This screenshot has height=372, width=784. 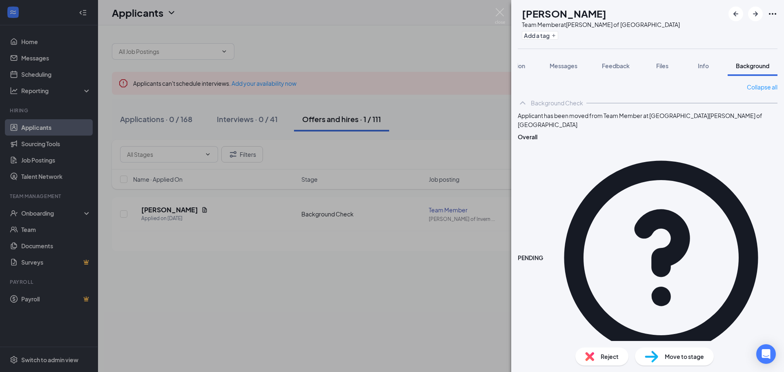 What do you see at coordinates (662, 66) in the screenshot?
I see `span: Files` at bounding box center [662, 66].